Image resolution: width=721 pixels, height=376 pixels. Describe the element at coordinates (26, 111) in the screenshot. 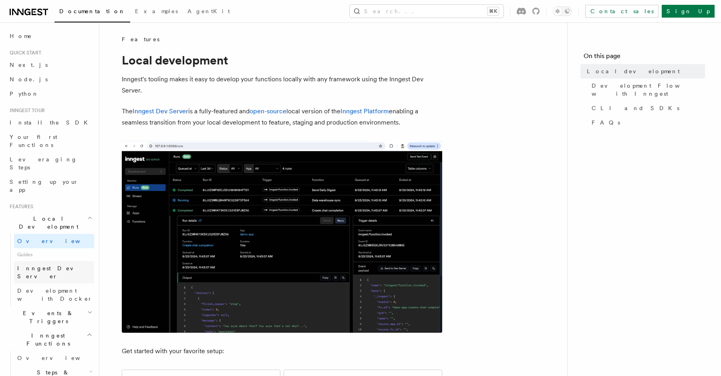

I see `span: Inngest tour` at that location.